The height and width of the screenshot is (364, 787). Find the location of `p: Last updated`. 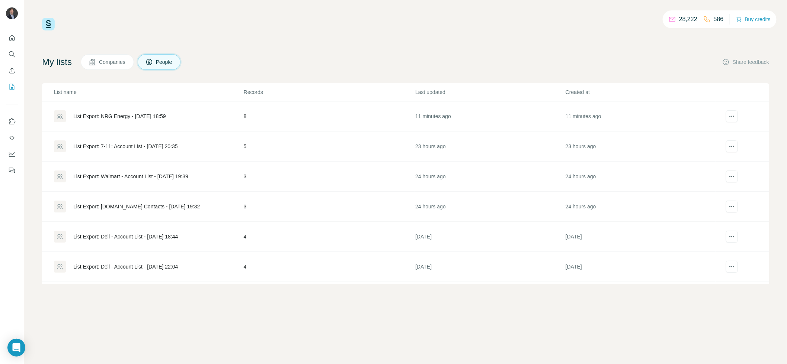

p: Last updated is located at coordinates (490, 92).